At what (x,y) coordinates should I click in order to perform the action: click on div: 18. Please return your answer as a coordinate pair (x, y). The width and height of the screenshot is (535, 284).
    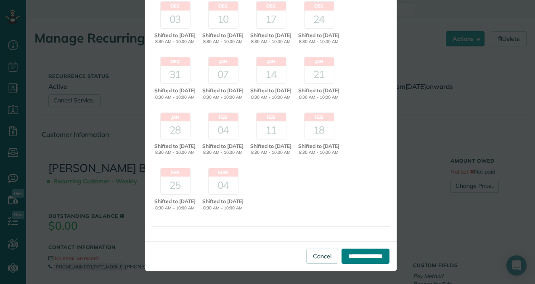
    Looking at the image, I should click on (319, 130).